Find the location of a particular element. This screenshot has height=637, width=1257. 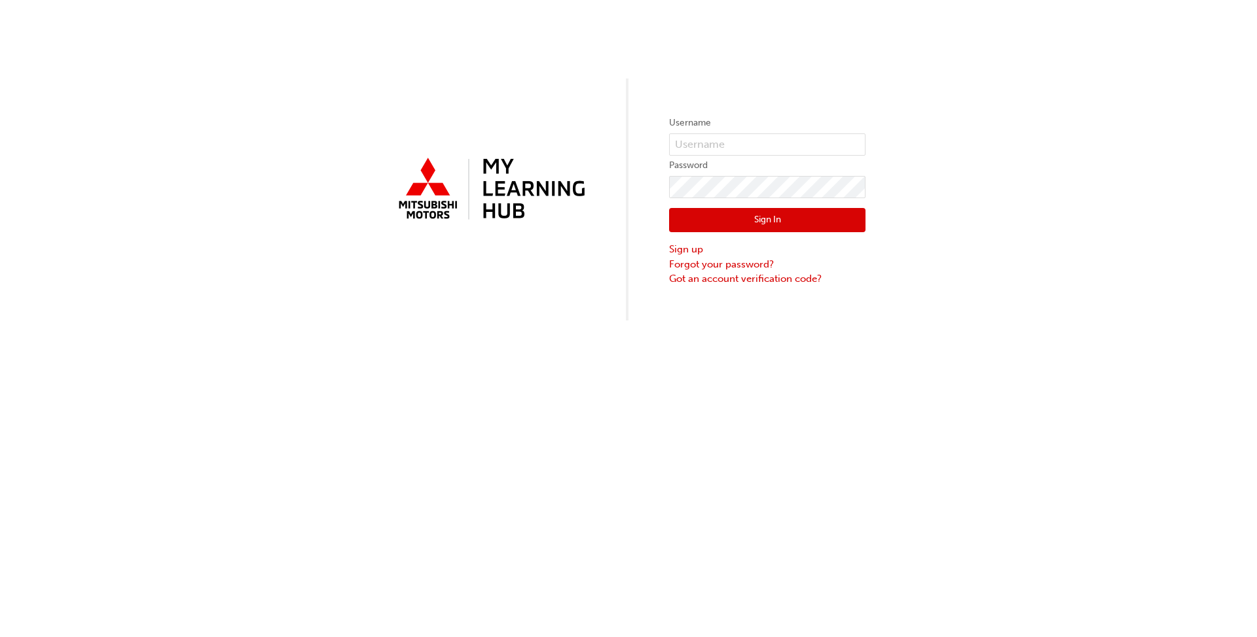

label: Username is located at coordinates (767, 123).